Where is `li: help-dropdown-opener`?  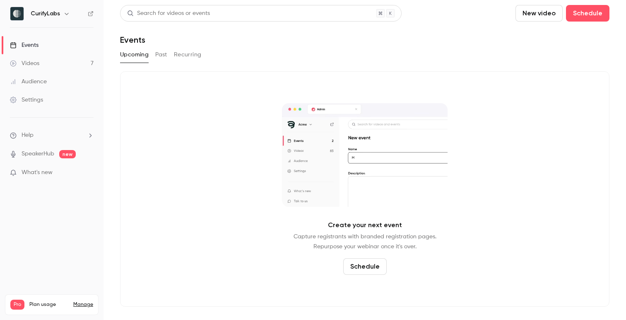 li: help-dropdown-opener is located at coordinates (52, 135).